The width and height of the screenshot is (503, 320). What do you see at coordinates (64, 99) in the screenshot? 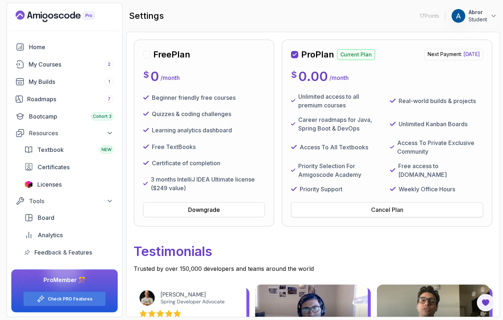
I see `a: roadmaps` at bounding box center [64, 99].